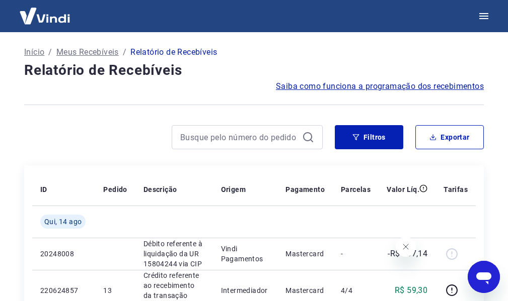 The height and width of the screenshot is (301, 508). I want to click on p: -R$ 237,14, so click(407, 254).